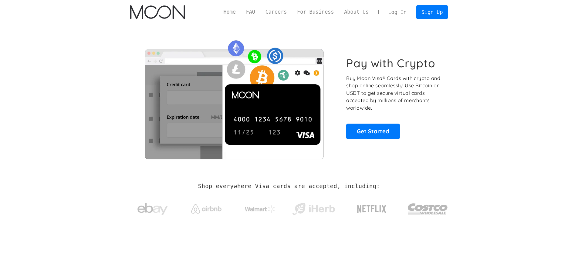 The width and height of the screenshot is (578, 276). What do you see at coordinates (289, 187) in the screenshot?
I see `h2: Shop everywhere Visa cards are accepted, including:` at bounding box center [289, 187].